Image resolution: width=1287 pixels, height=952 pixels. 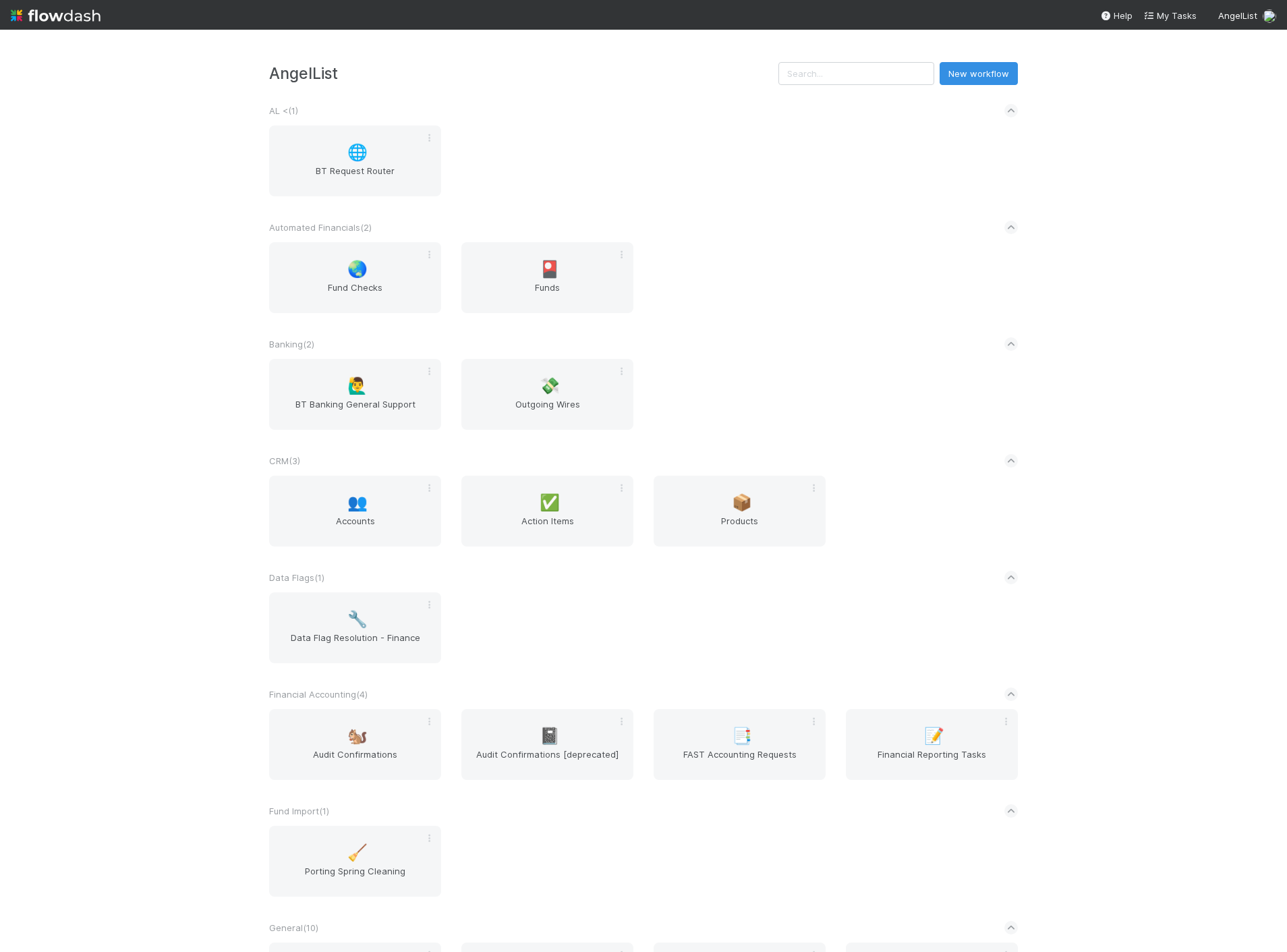 What do you see at coordinates (548, 410) in the screenshot?
I see `span: Outgoing Wires` at bounding box center [548, 410].